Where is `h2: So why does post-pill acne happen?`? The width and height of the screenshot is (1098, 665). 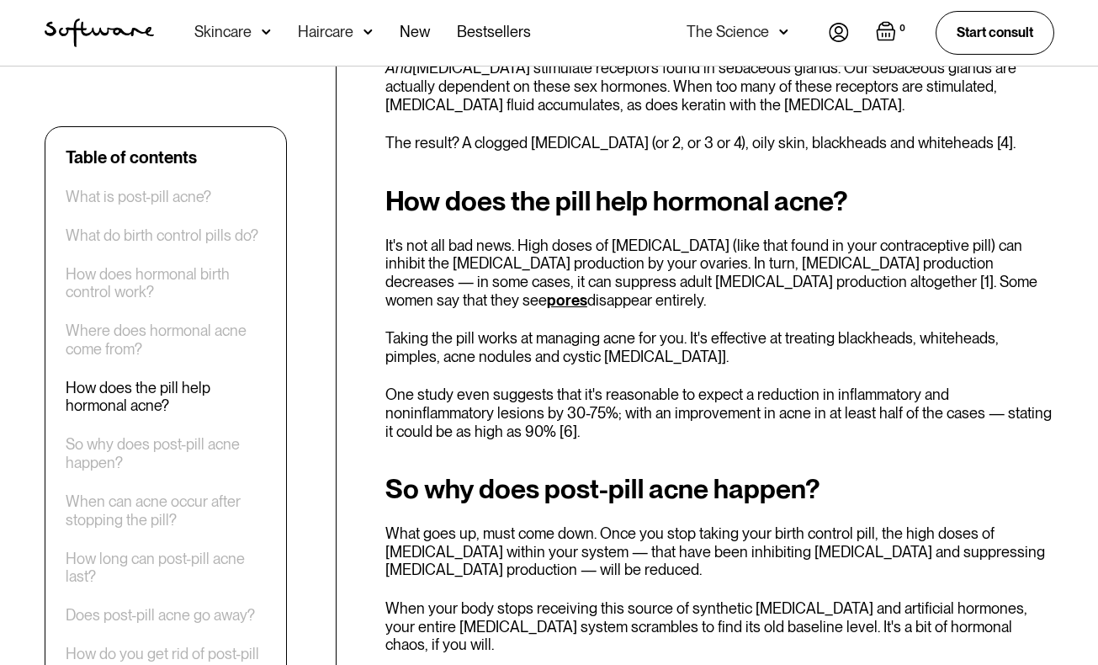
h2: So why does post-pill acne happen? is located at coordinates (719, 489).